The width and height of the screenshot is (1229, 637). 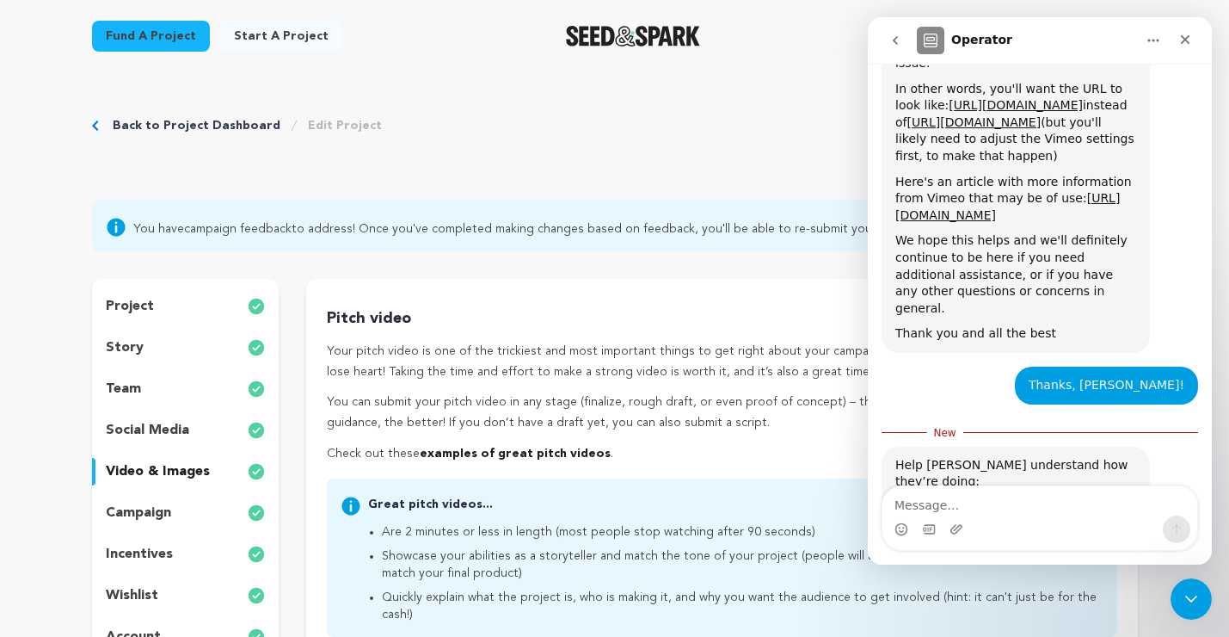 I want to click on p: Great pitch videos..., so click(x=736, y=504).